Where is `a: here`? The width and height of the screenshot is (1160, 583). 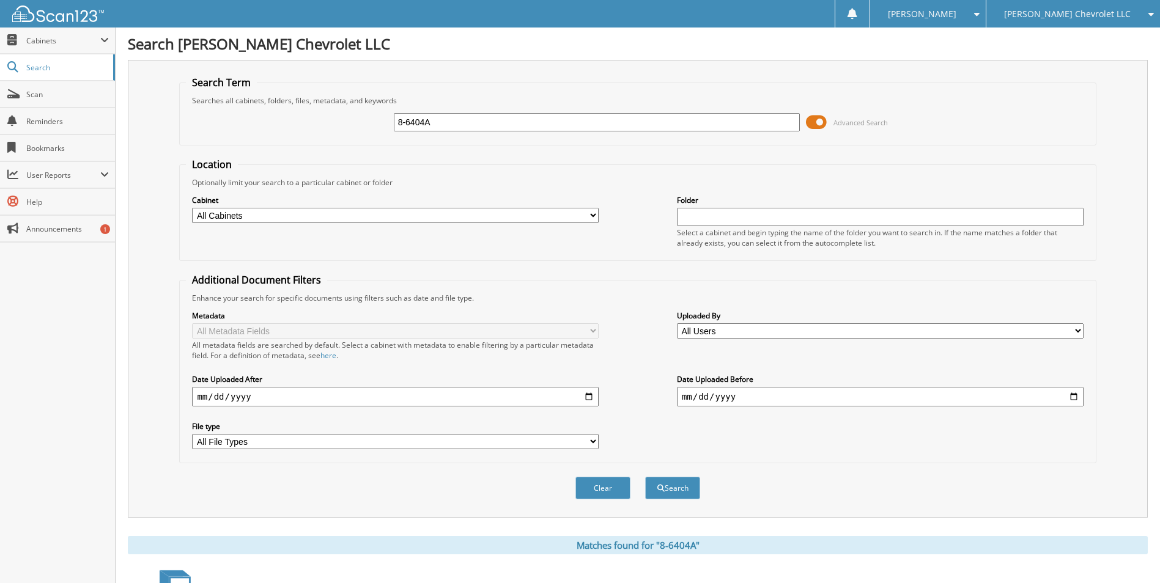
a: here is located at coordinates (328, 355).